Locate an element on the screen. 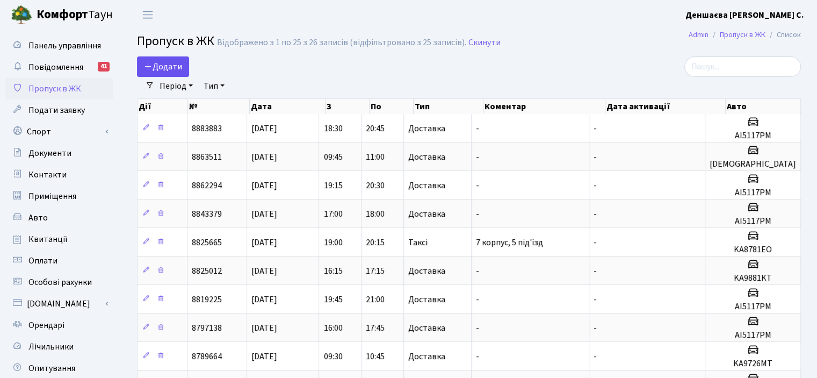  span: Контакти is located at coordinates (47, 175).